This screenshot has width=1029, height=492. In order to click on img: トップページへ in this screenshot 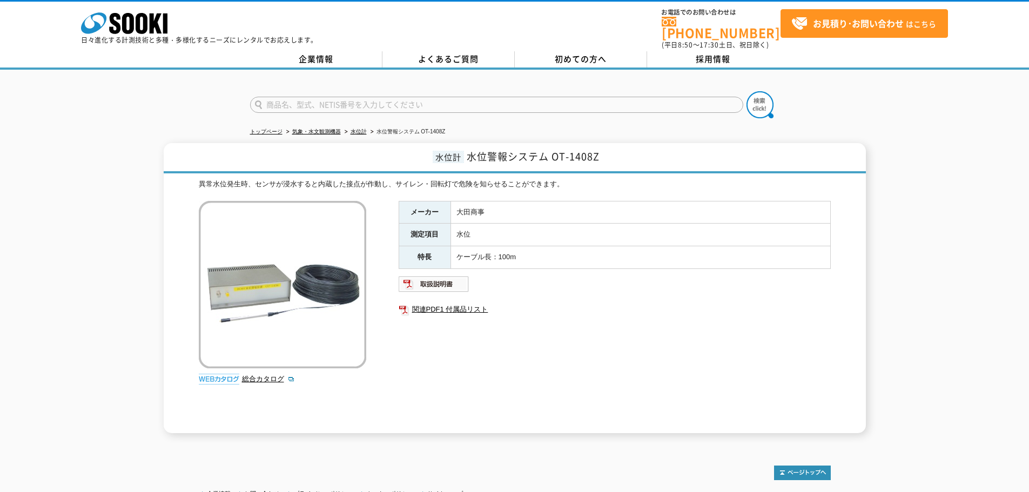, I will do `click(802, 472)`.